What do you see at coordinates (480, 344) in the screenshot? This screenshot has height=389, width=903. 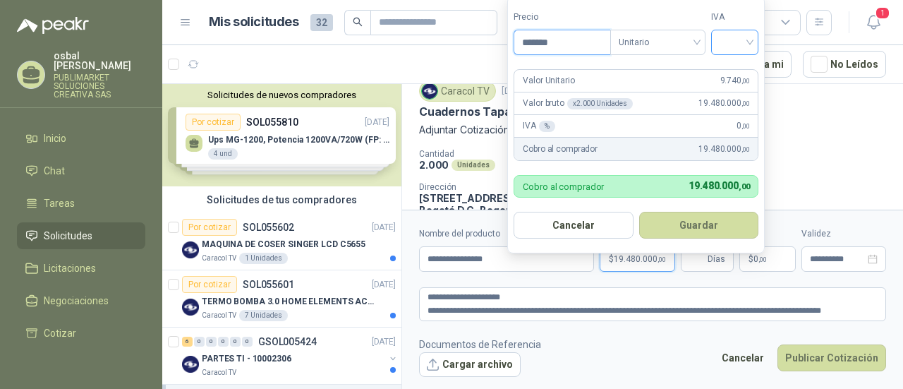 I see `p: Documentos de Referencia` at bounding box center [480, 344].